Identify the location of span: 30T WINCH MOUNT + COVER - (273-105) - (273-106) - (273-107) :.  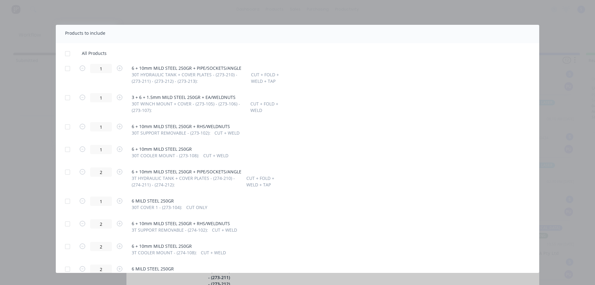
(189, 107).